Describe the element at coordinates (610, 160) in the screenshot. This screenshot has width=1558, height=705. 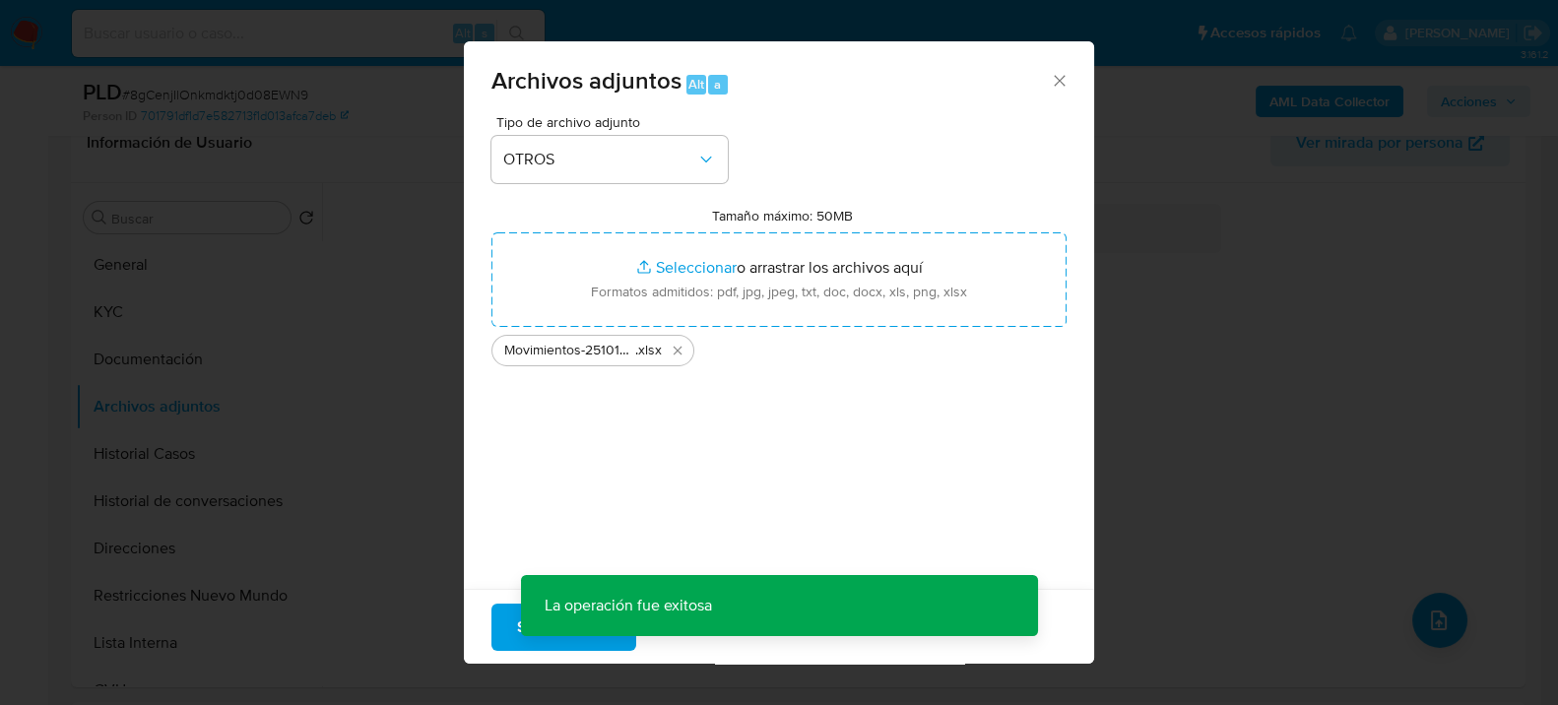
I see `button: OTROS` at that location.